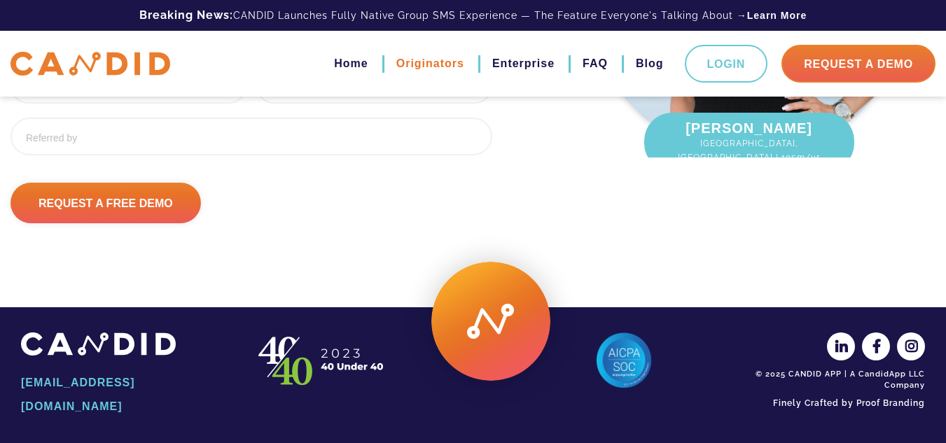  Describe the element at coordinates (726, 64) in the screenshot. I see `a: Login` at that location.